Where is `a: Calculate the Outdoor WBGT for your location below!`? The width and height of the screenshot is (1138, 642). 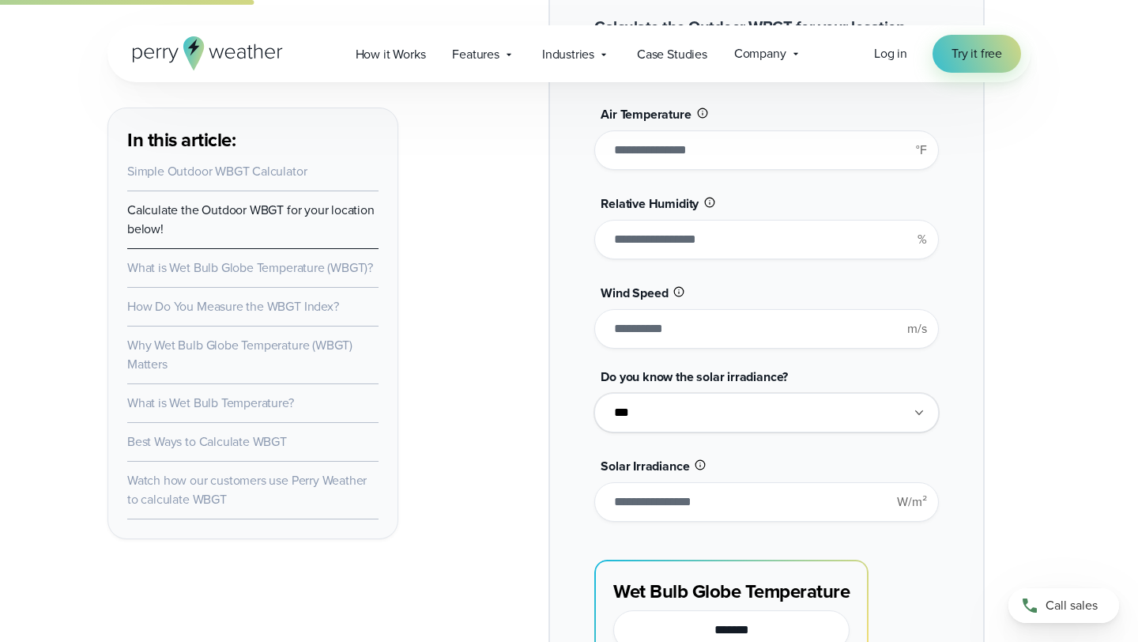
a: Calculate the Outdoor WBGT for your location below! is located at coordinates (251, 219).